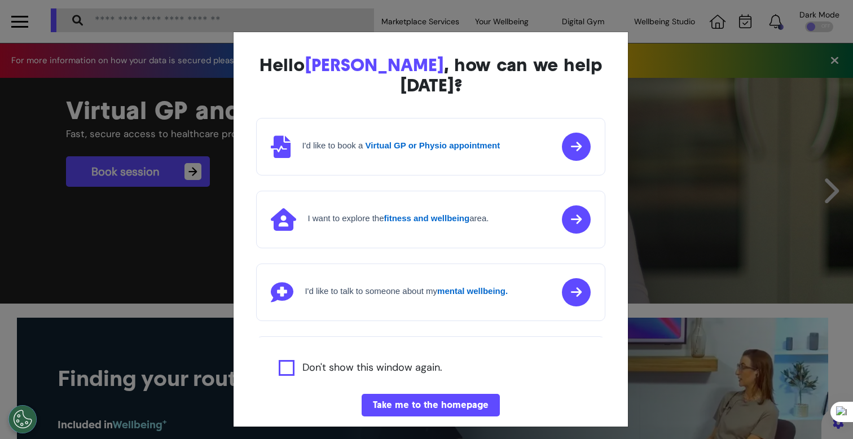 Image resolution: width=853 pixels, height=439 pixels. Describe the element at coordinates (406, 291) in the screenshot. I see `h4: I'd like to talk to someone about my` at that location.